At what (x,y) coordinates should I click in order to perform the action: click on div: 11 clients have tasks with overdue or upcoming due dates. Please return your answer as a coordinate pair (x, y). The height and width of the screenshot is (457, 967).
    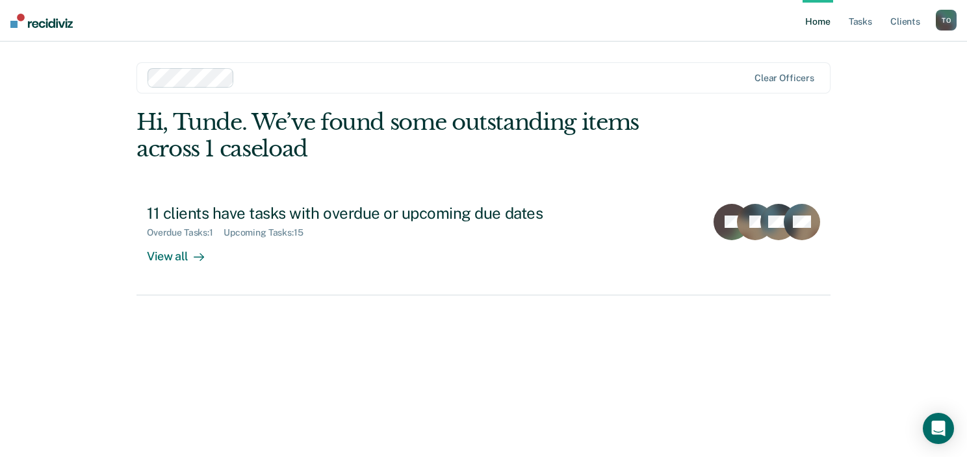
    Looking at the image, I should click on (375, 213).